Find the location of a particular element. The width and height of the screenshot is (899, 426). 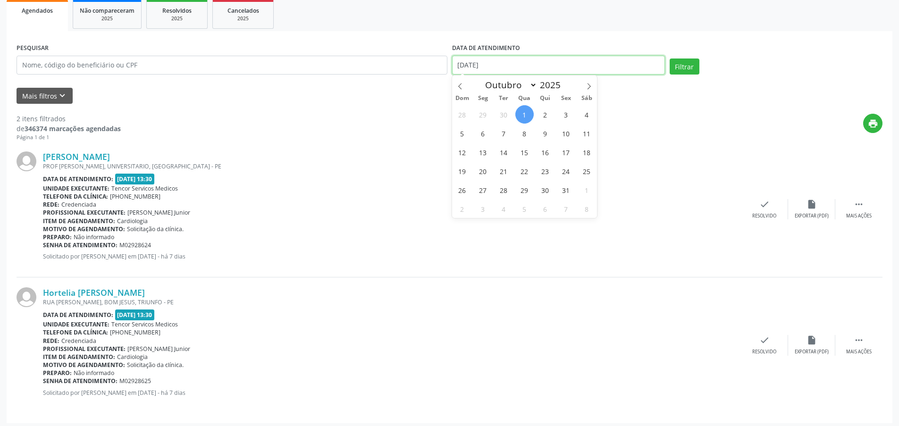

span: Novembro 3, 2025 is located at coordinates (483, 209).